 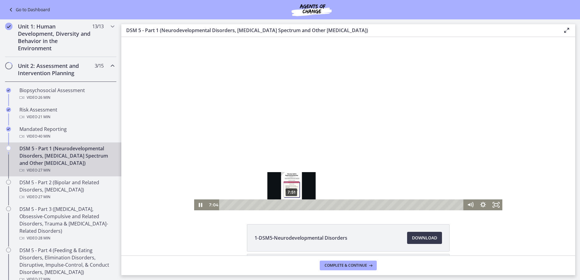 What do you see at coordinates (55, 69) in the screenshot?
I see `h2: Unit 2: Assessment and Intervention Planning` at bounding box center [55, 69].